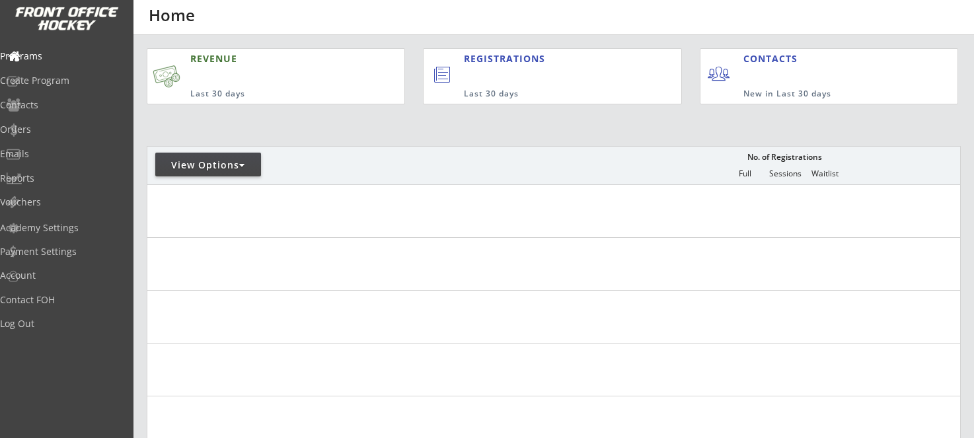 This screenshot has width=974, height=438. What do you see at coordinates (266, 59) in the screenshot?
I see `div: REVENUE` at bounding box center [266, 59].